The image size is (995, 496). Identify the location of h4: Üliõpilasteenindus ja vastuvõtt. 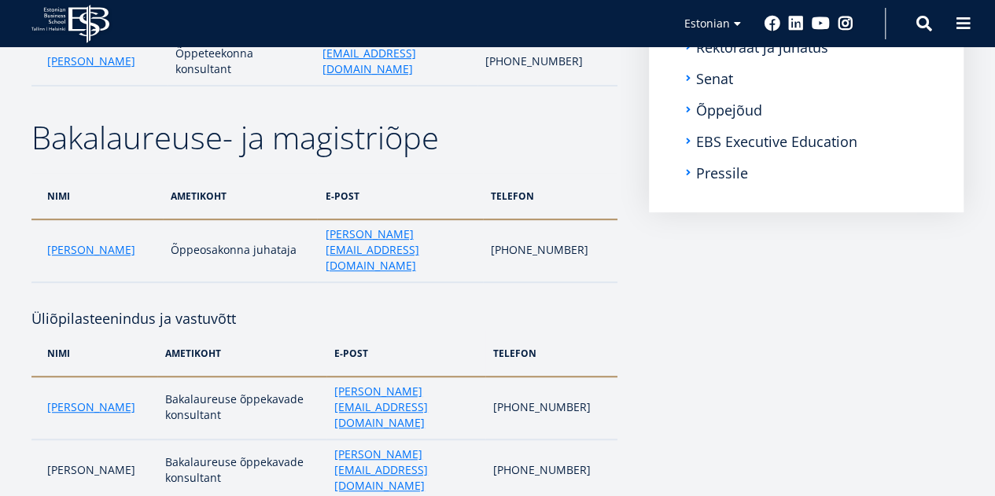
(324, 307).